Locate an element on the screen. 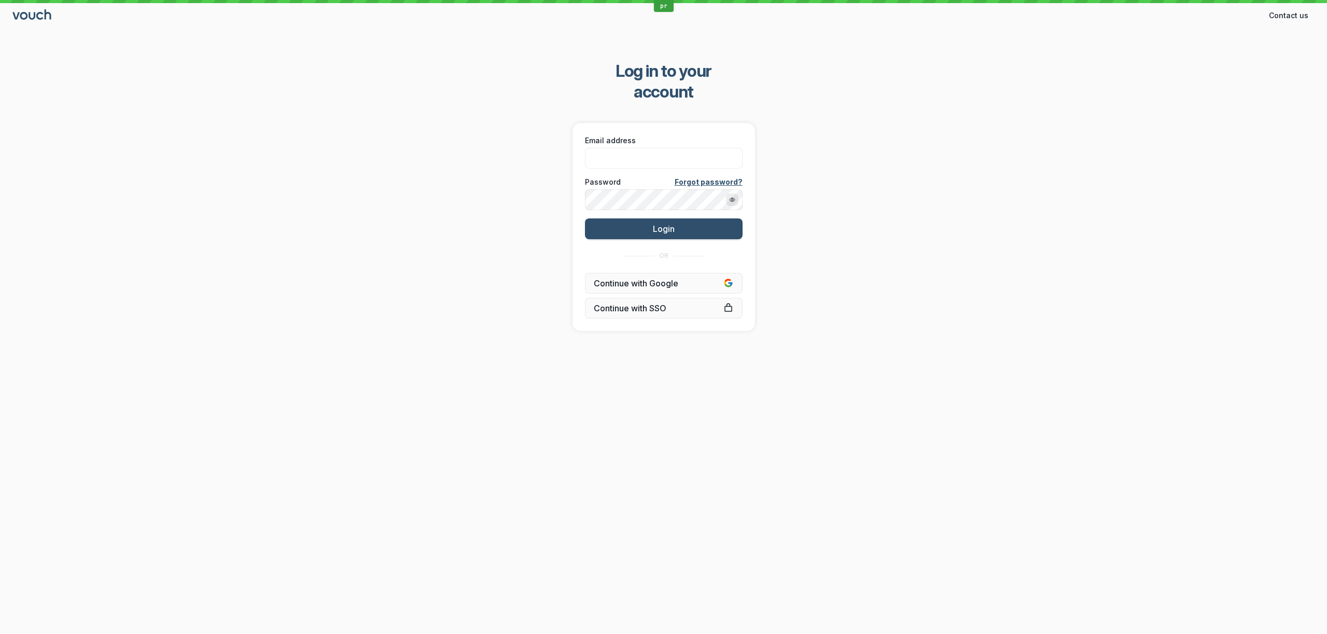 The height and width of the screenshot is (634, 1327). span: Log in to your account is located at coordinates (663, 81).